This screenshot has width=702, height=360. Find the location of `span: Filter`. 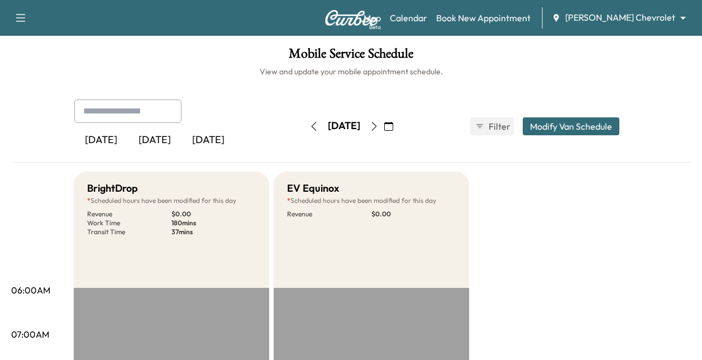

span: Filter is located at coordinates (499, 126).